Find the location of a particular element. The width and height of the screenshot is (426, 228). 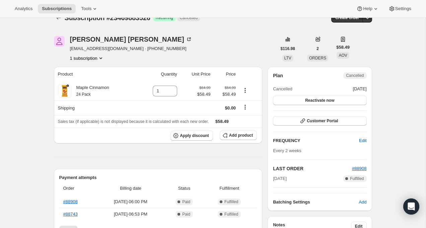

div: Maple Cinnamon is located at coordinates (90, 91).